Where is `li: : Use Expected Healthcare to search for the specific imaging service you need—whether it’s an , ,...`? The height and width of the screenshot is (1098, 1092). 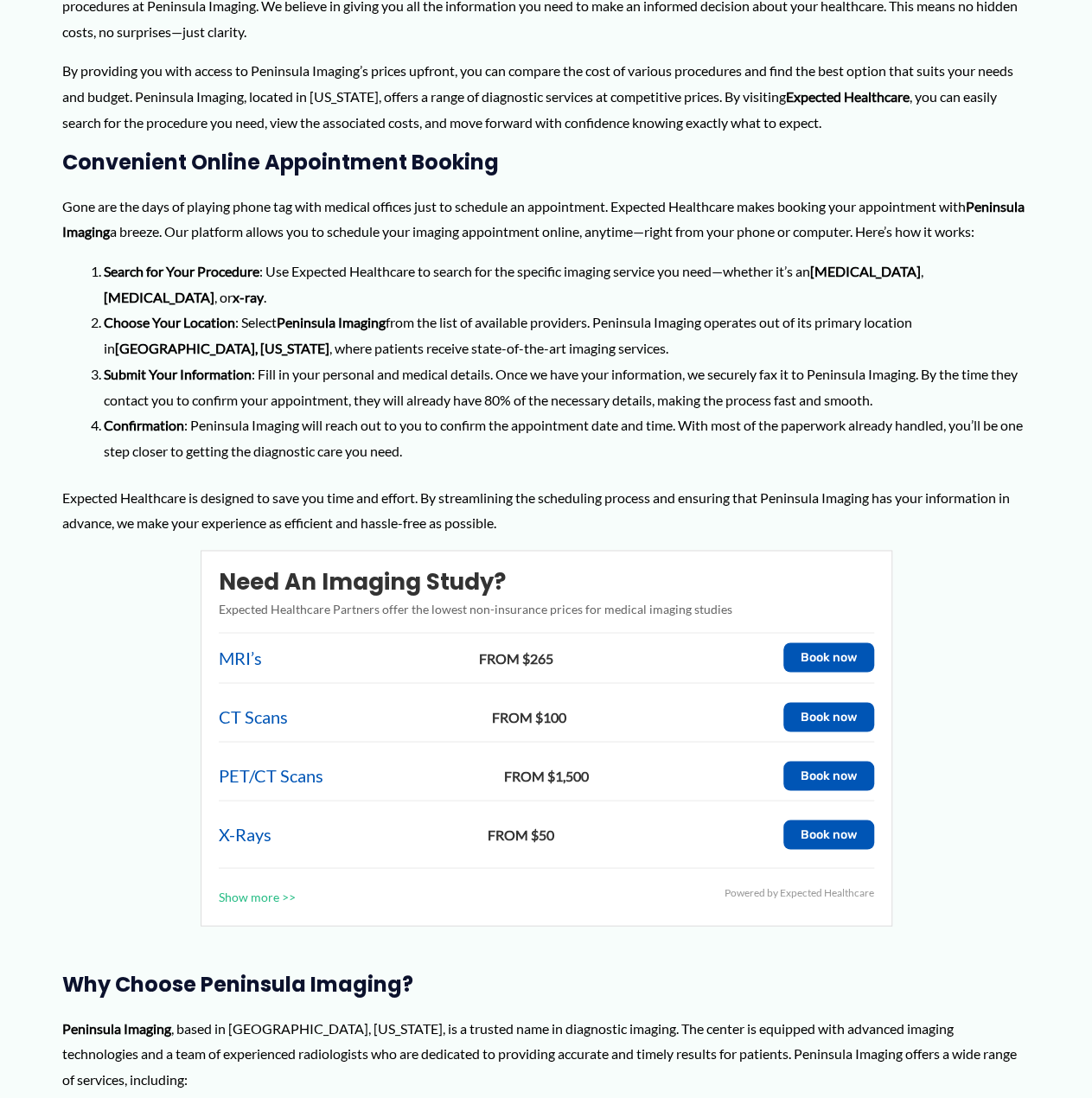
li: : Use Expected Healthcare to search for the specific imaging service you need—whether it’s an , ,... is located at coordinates (567, 284).